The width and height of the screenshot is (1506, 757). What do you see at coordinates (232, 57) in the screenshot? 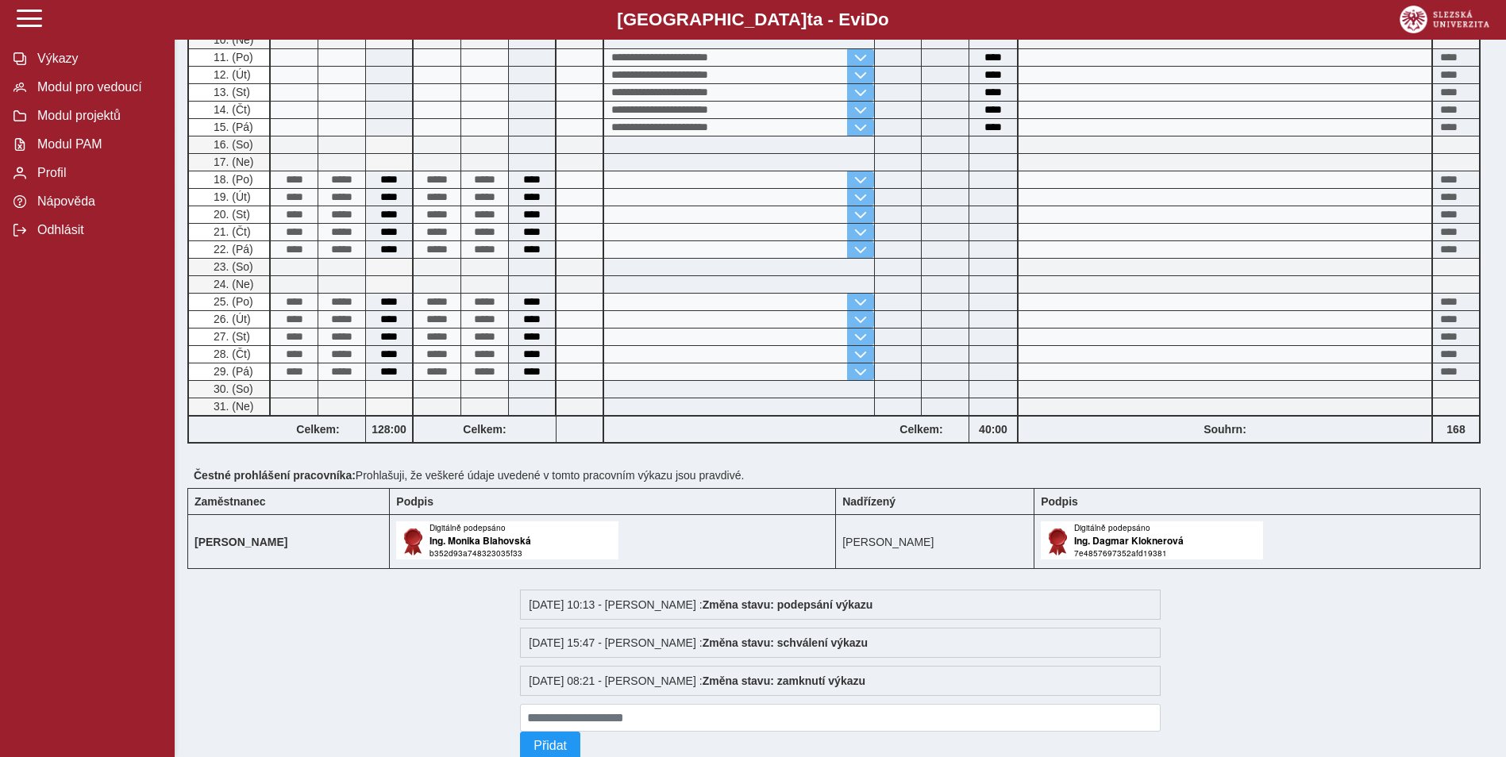
I see `span: 11. (Po)` at bounding box center [232, 57].